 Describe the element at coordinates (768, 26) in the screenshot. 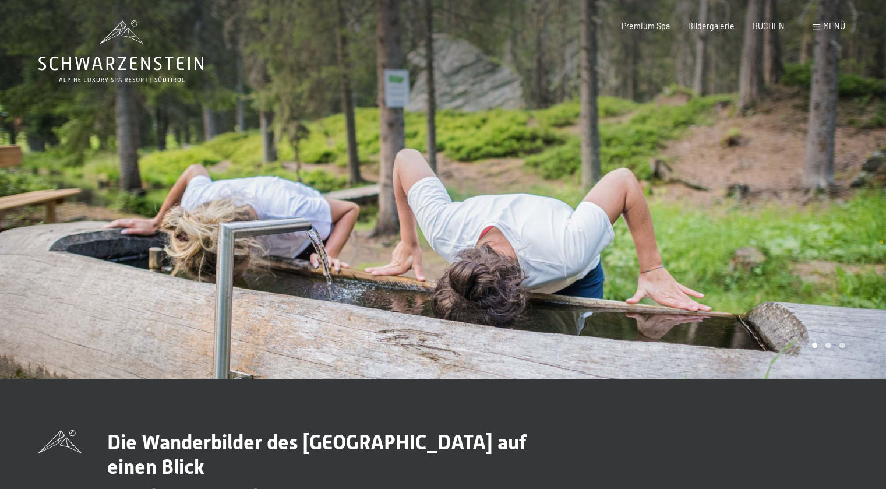

I see `a: BUCHEN` at that location.